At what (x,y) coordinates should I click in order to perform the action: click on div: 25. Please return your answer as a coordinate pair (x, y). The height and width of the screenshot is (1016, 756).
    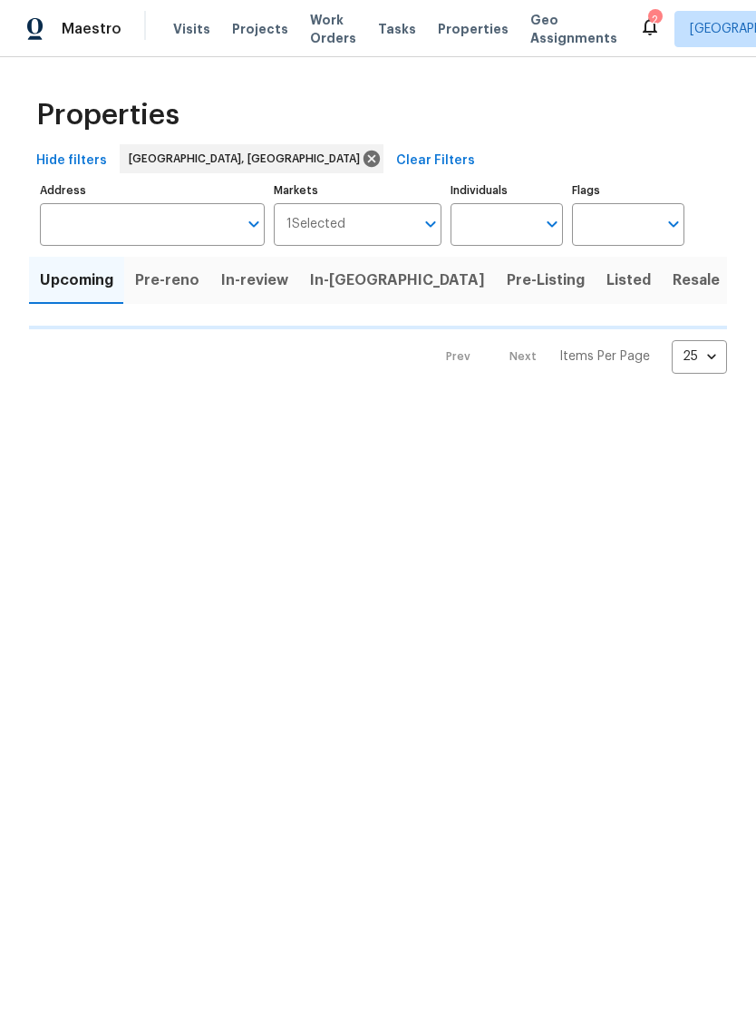
    Looking at the image, I should click on (699, 356).